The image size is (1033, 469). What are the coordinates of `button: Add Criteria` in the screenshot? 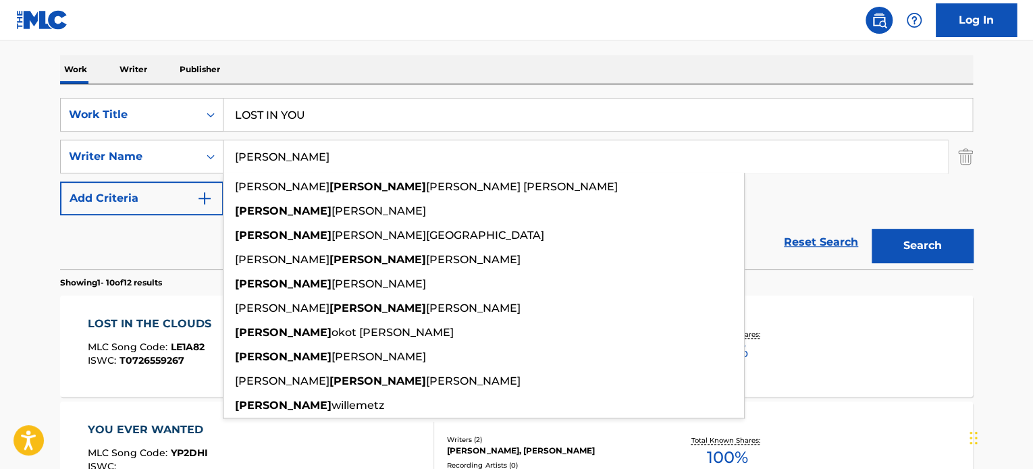 It's located at (142, 199).